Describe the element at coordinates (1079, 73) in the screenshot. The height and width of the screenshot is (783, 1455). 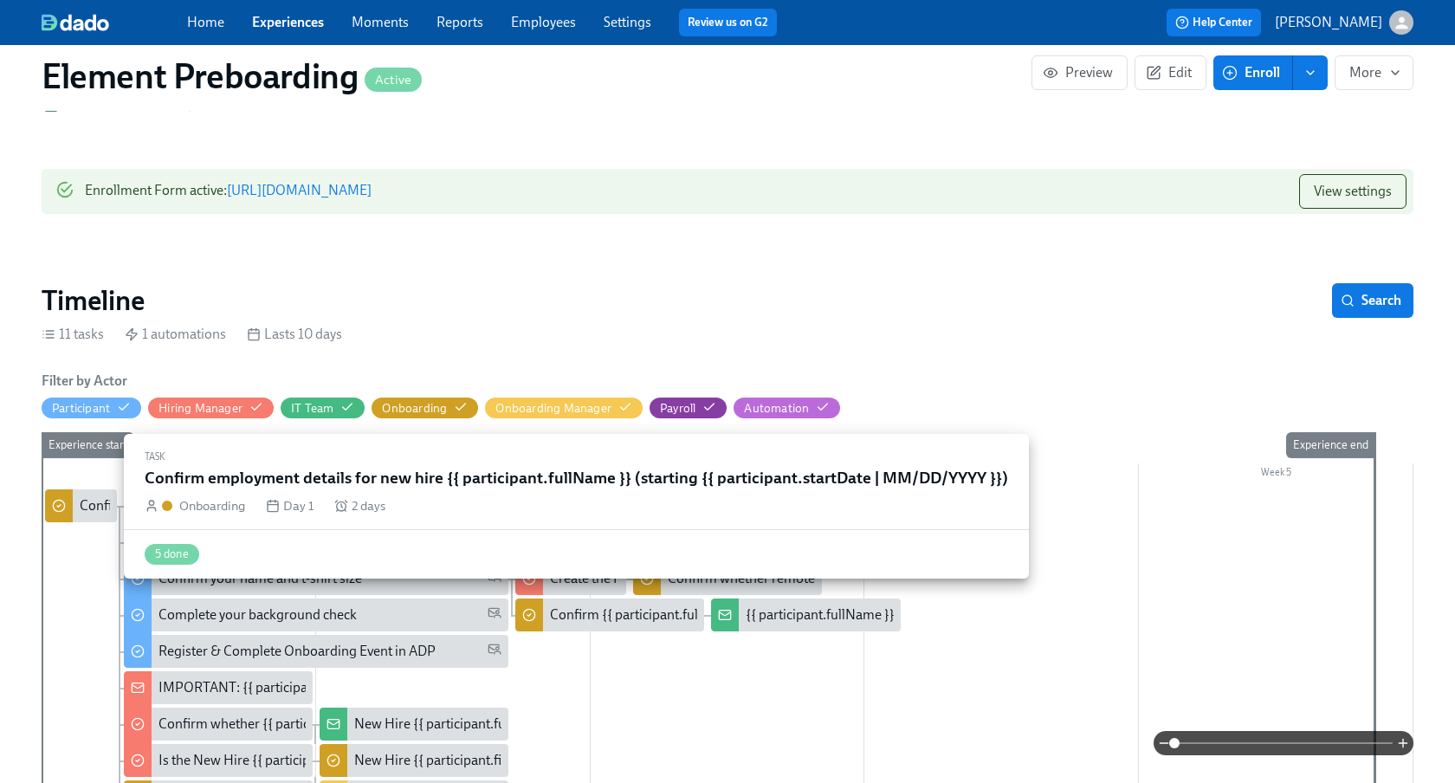
I see `span: Preview` at that location.